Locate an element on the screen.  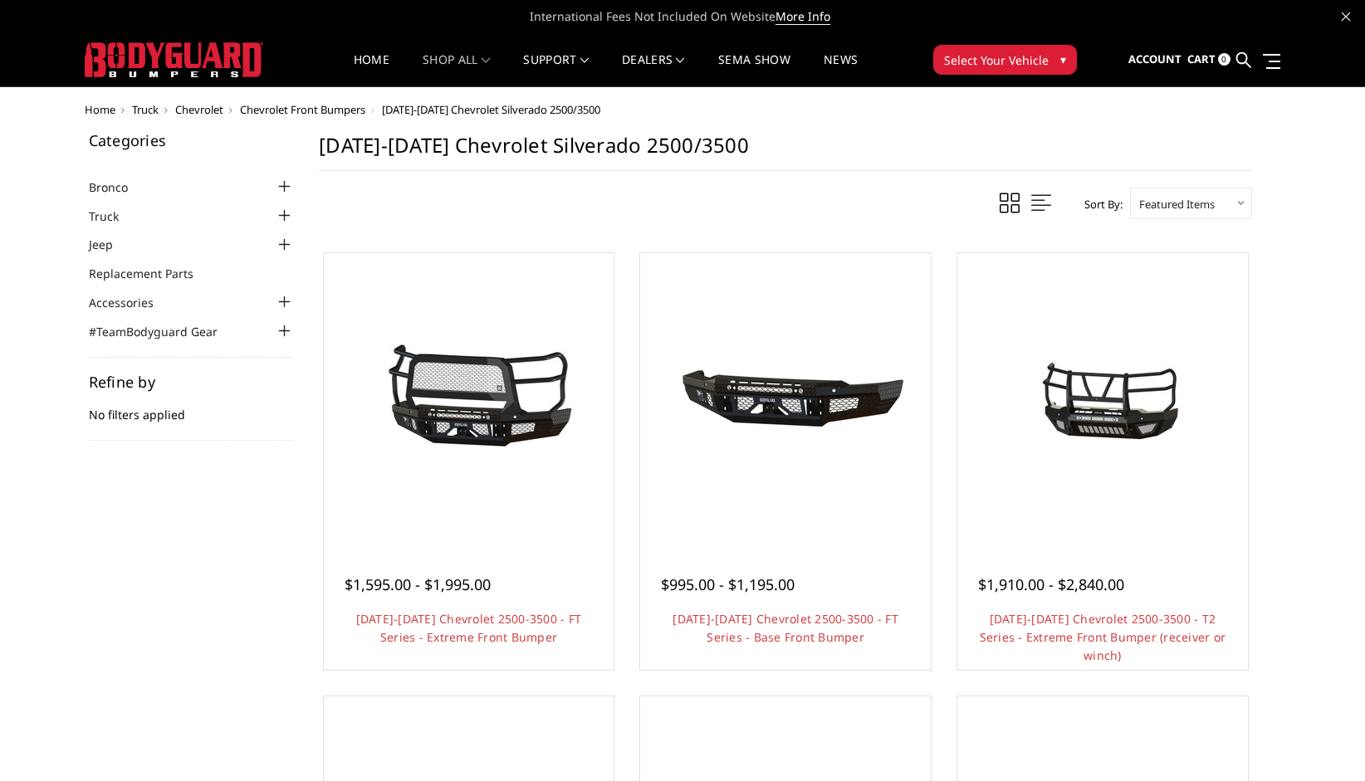
a: SEMA Show is located at coordinates (754, 70).